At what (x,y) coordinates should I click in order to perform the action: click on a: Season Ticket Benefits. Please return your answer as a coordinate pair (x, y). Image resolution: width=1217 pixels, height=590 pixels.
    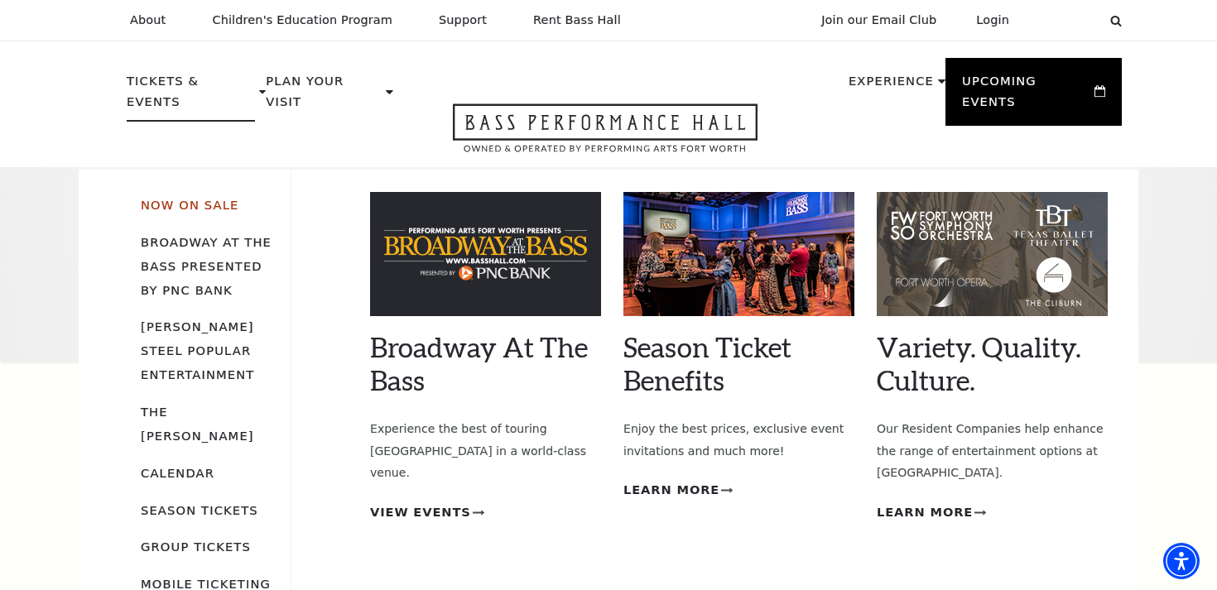
    Looking at the image, I should click on (707, 363).